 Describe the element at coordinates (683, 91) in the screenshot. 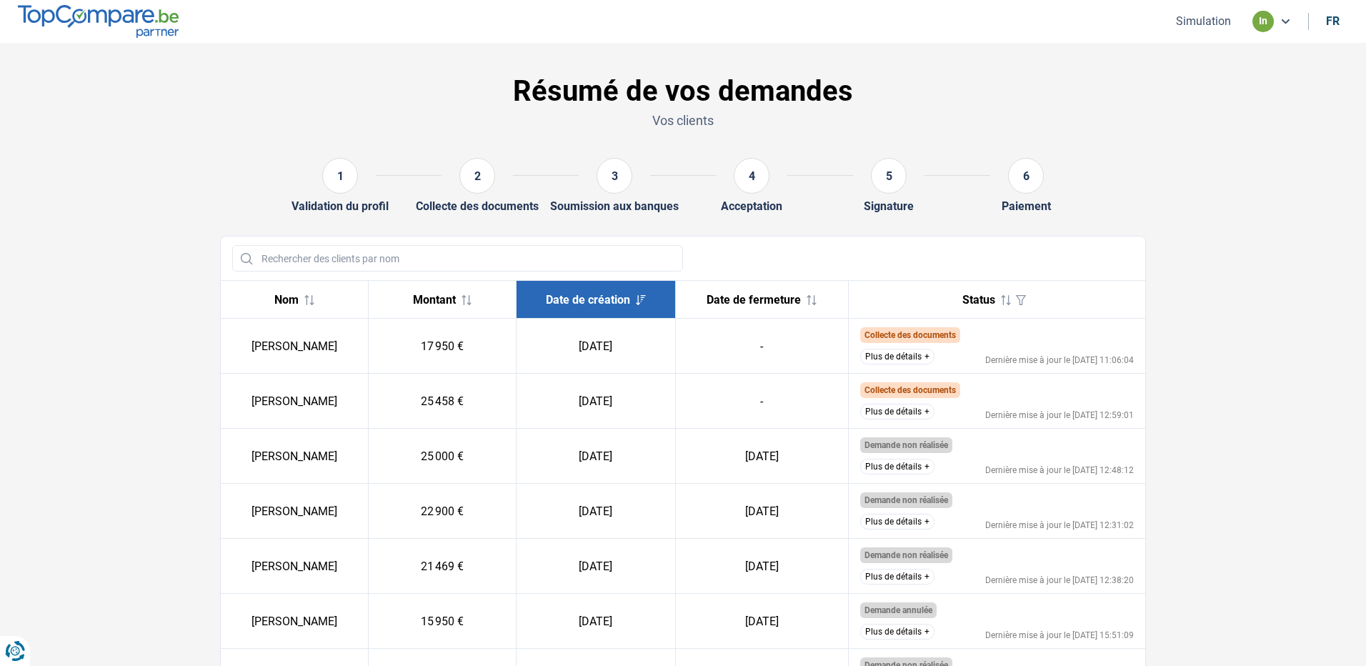

I see `h1: Résumé de vos demandes` at that location.